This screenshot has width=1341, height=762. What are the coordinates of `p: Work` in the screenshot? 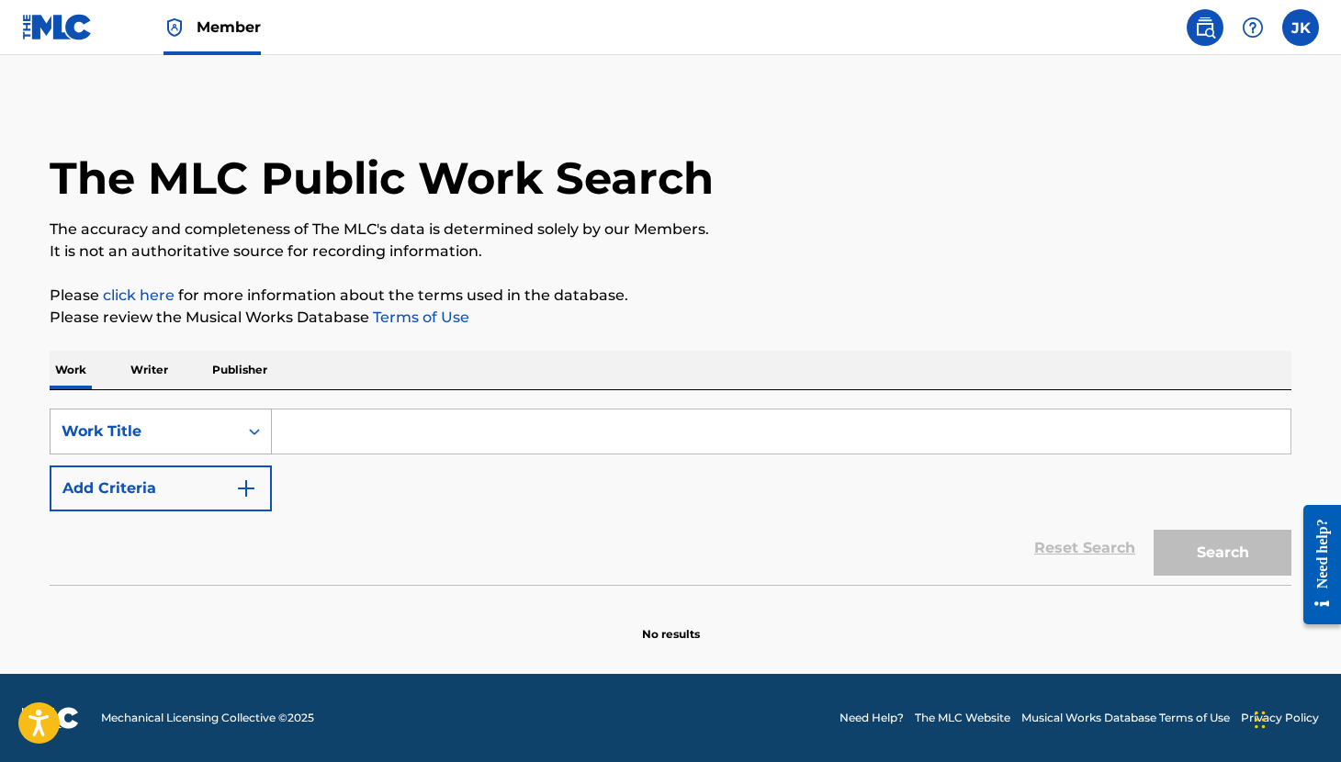 It's located at (71, 370).